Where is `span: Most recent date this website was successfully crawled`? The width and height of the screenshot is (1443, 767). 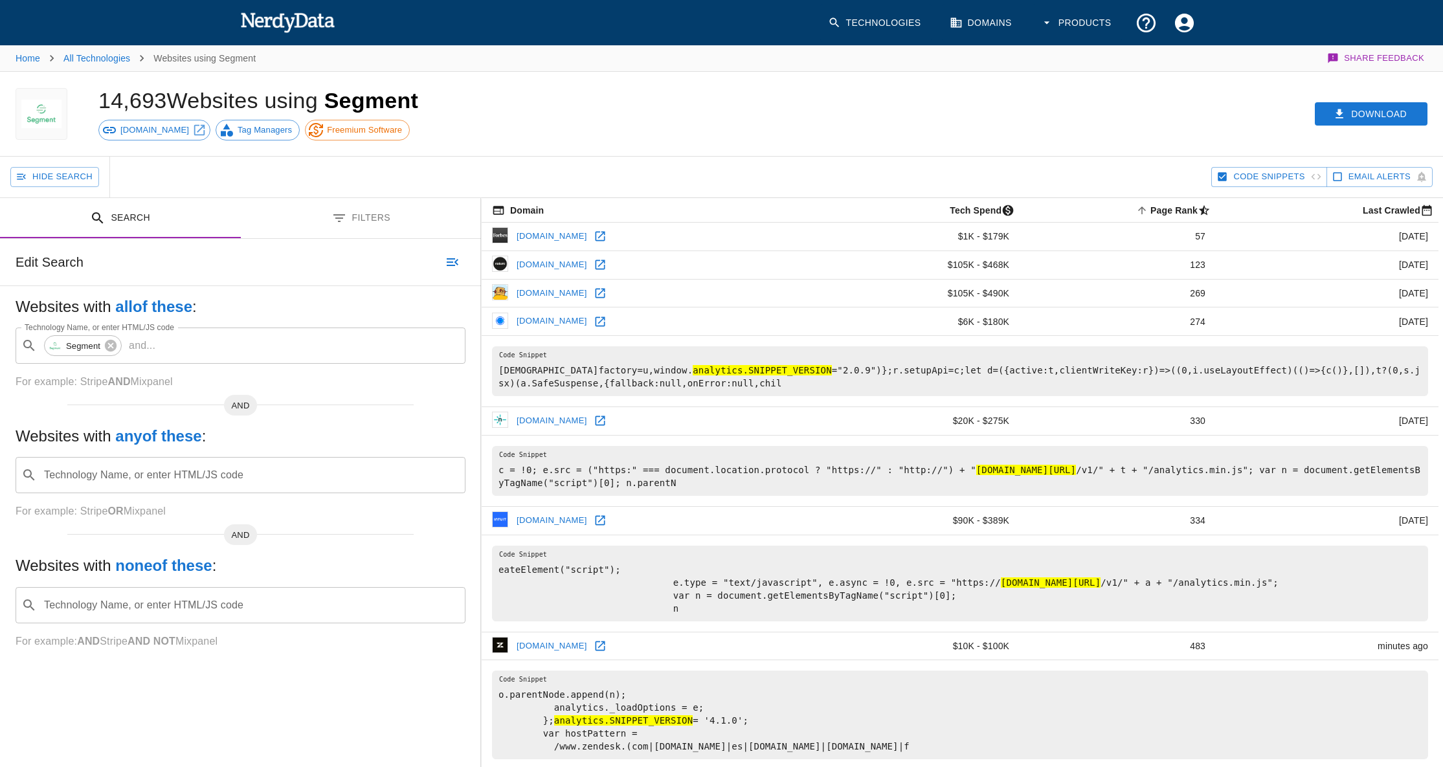 span: Most recent date this website was successfully crawled is located at coordinates (1392, 210).